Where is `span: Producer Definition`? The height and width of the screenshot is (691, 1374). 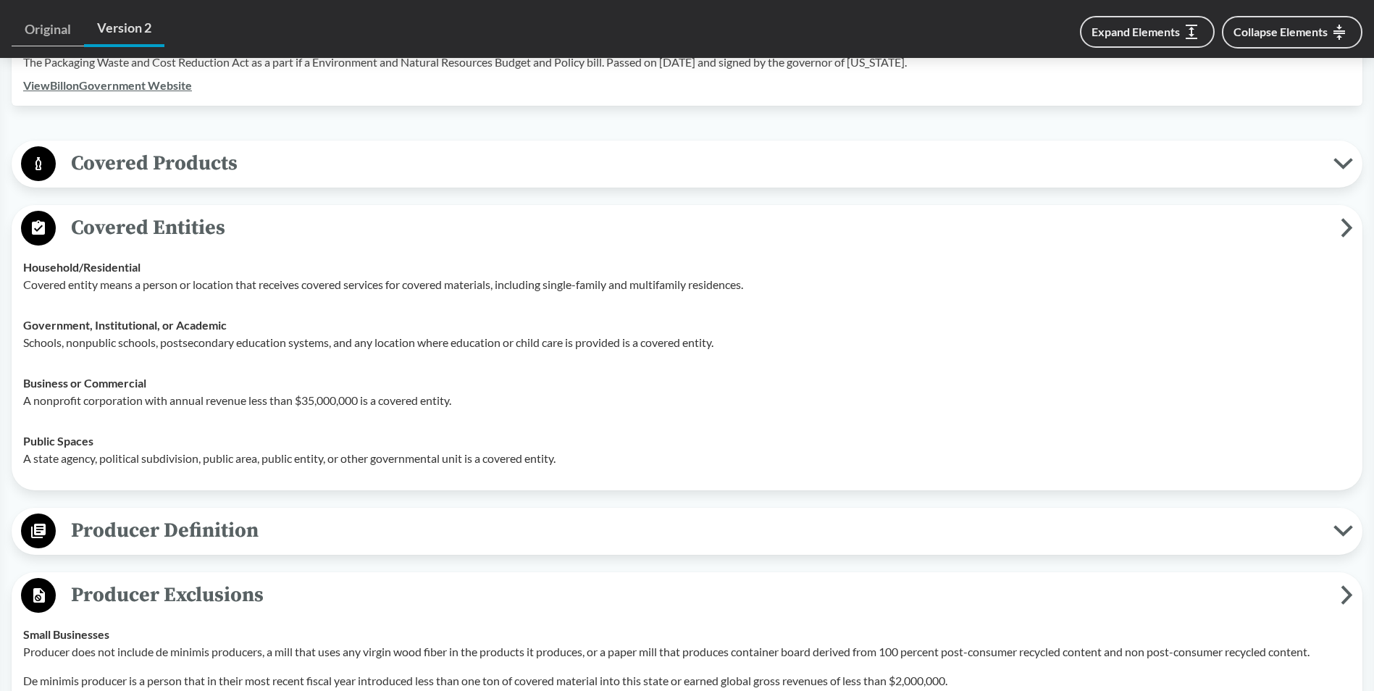 span: Producer Definition is located at coordinates (695, 530).